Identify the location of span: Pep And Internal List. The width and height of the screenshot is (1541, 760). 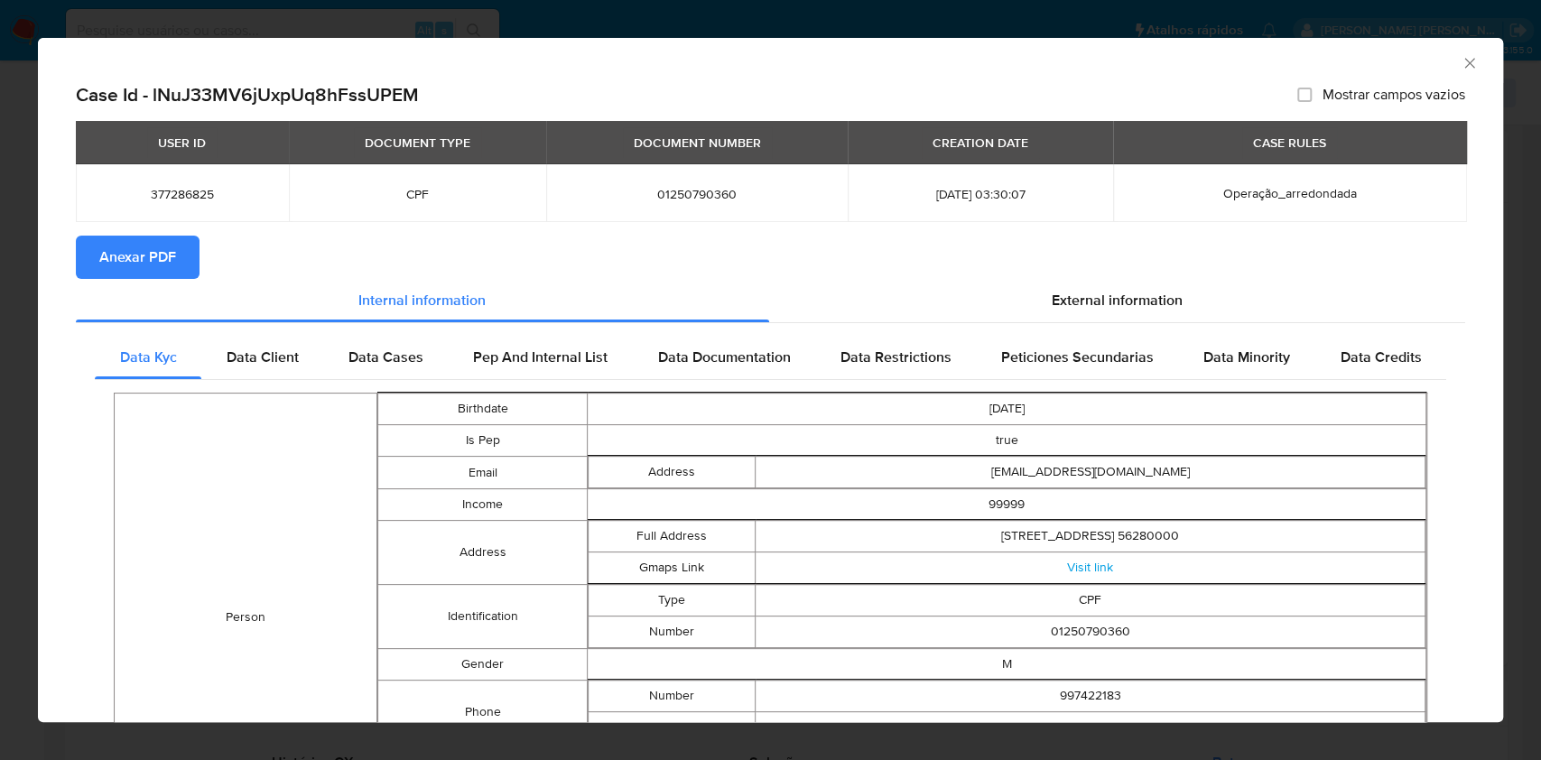
(540, 357).